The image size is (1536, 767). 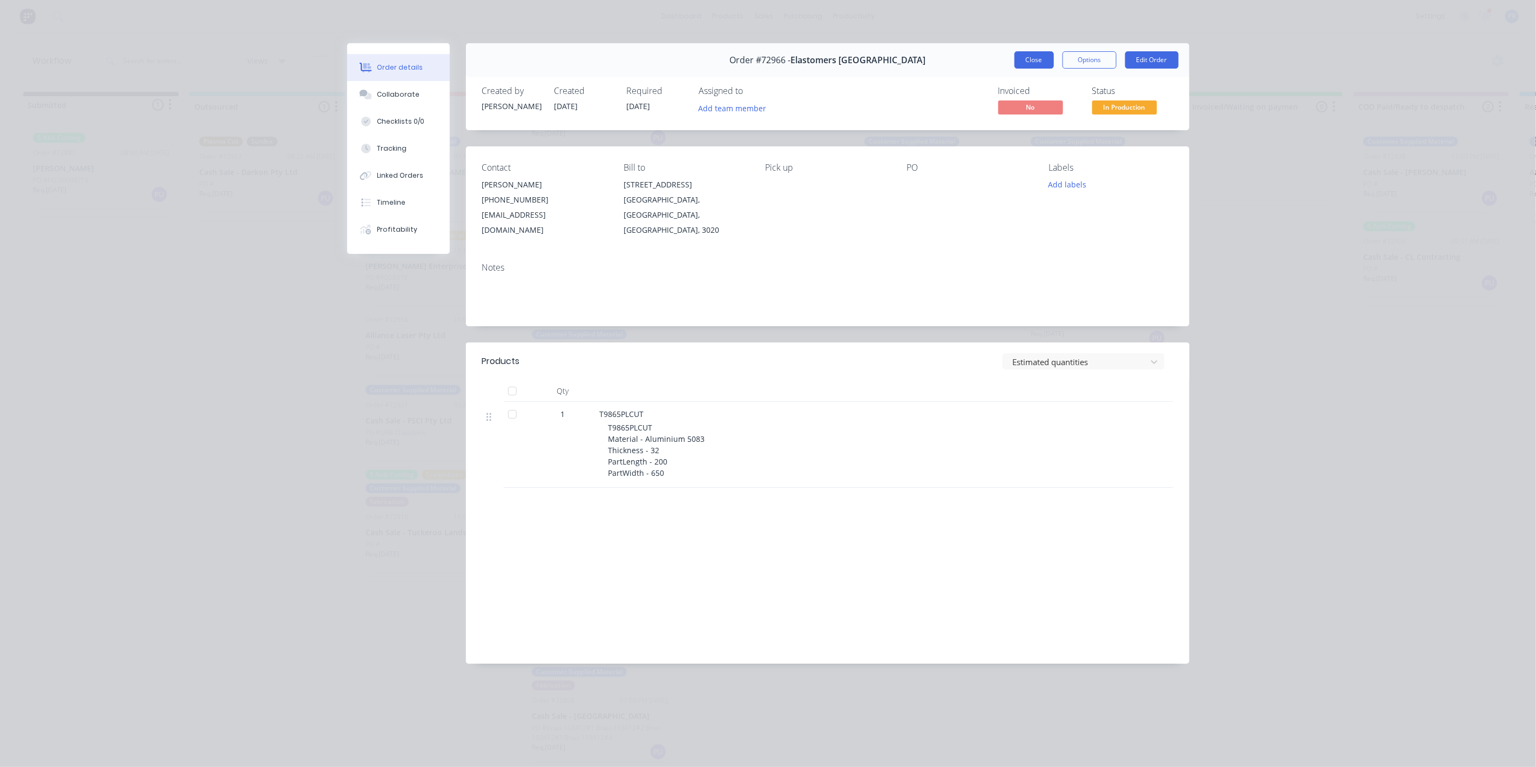 I want to click on span: In Production, so click(x=1124, y=107).